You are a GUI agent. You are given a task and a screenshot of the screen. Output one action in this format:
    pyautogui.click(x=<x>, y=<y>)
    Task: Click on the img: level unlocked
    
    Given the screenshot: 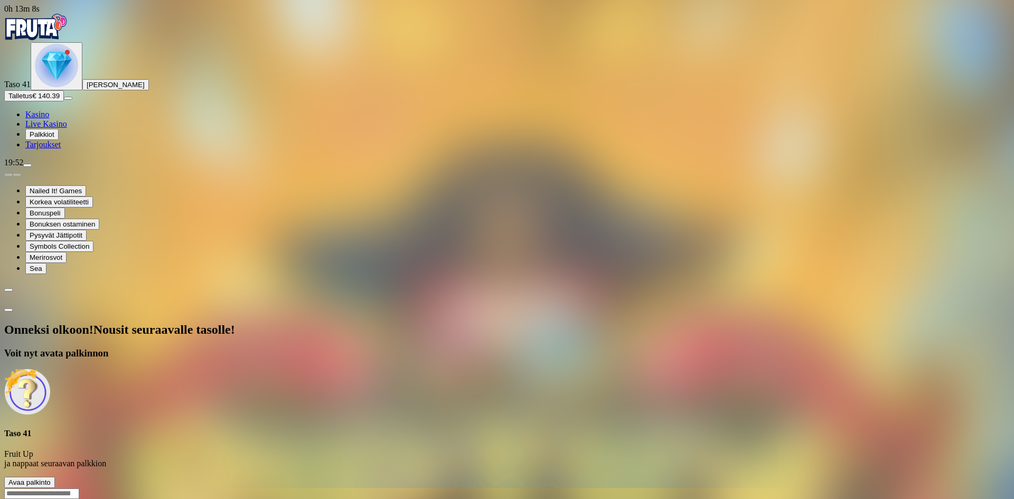 What is the action you would take?
    pyautogui.click(x=57, y=65)
    